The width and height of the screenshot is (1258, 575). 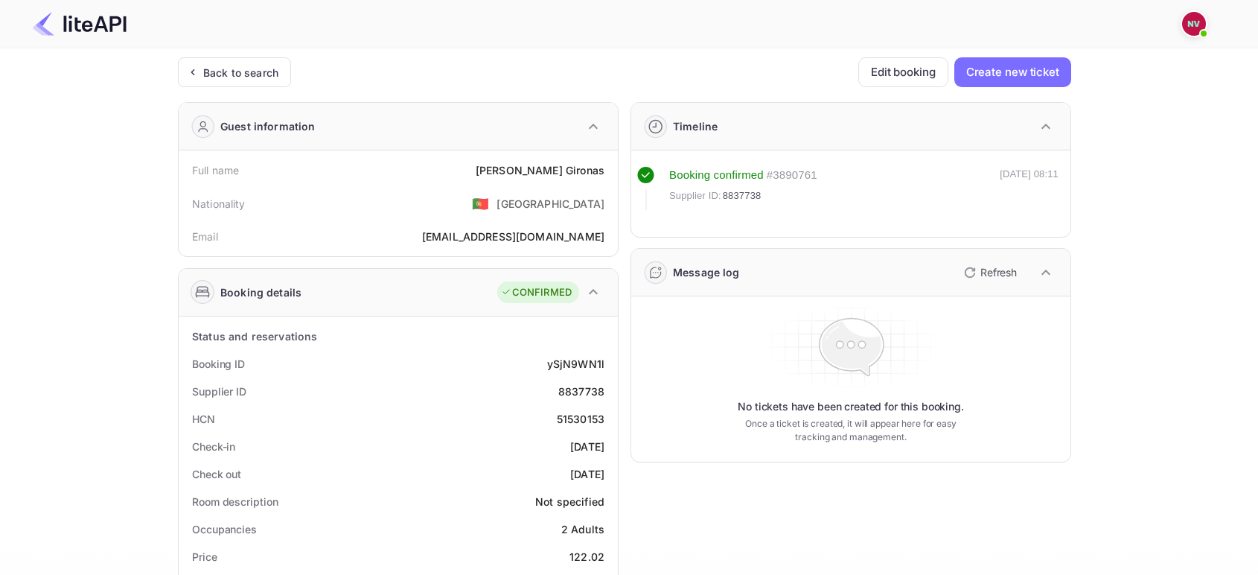 I want to click on div: HCN, so click(x=203, y=418).